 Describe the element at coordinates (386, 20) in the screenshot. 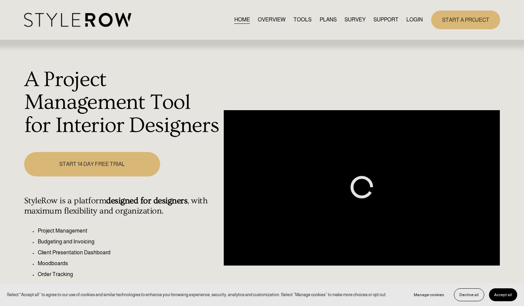

I see `a: folder dropdown` at that location.